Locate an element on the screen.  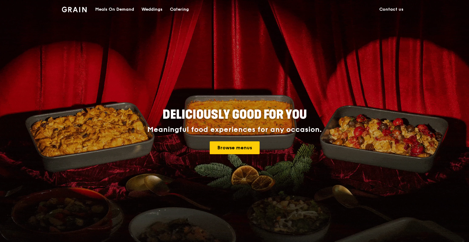
div: Catering is located at coordinates (179, 9).